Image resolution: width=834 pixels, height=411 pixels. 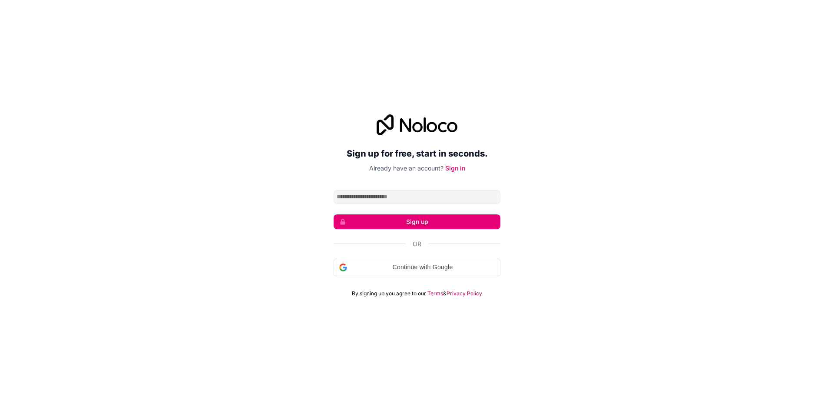 I want to click on a: Sign in, so click(x=455, y=168).